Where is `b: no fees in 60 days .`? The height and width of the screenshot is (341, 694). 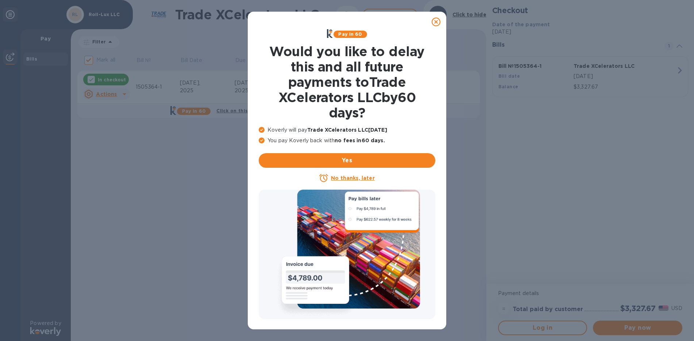
b: no fees in 60 days . is located at coordinates (359, 140).